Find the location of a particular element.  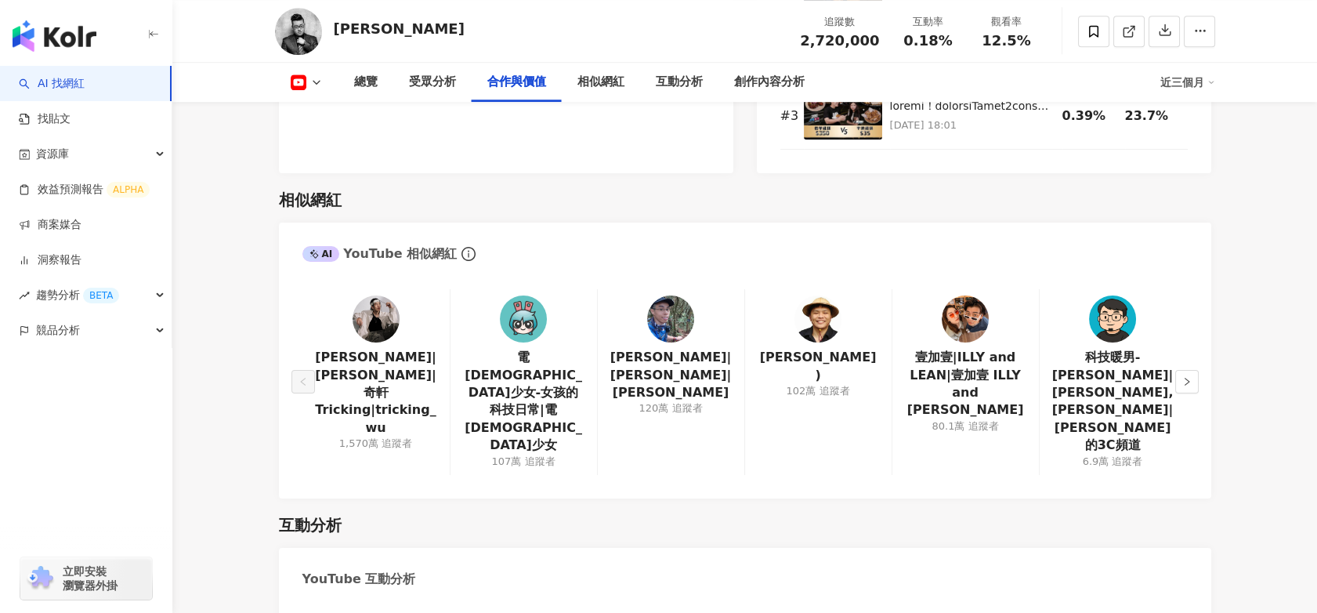

button: left is located at coordinates (303, 382).